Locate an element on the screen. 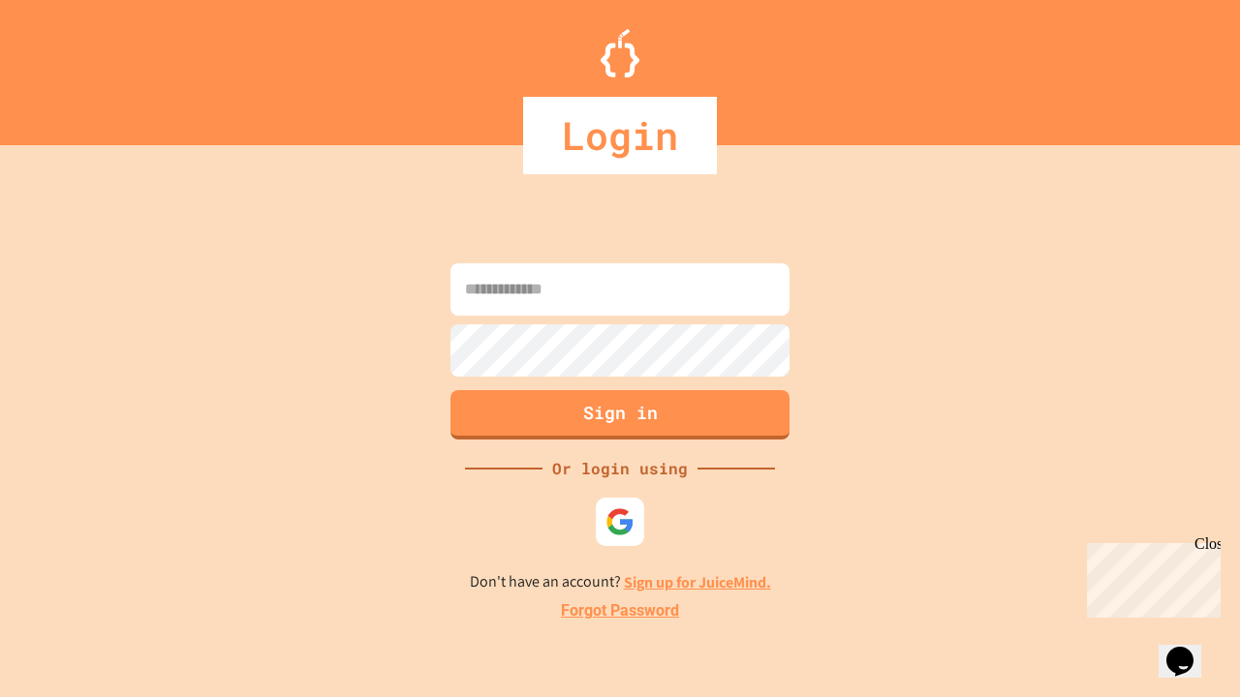 This screenshot has width=1240, height=697. a: Sign up for JuiceMind. is located at coordinates (697, 582).